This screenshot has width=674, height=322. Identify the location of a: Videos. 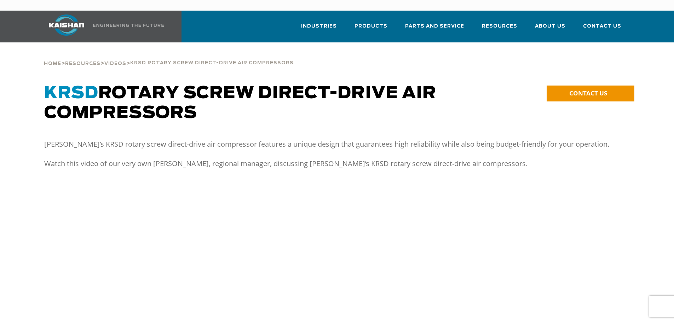
(115, 63).